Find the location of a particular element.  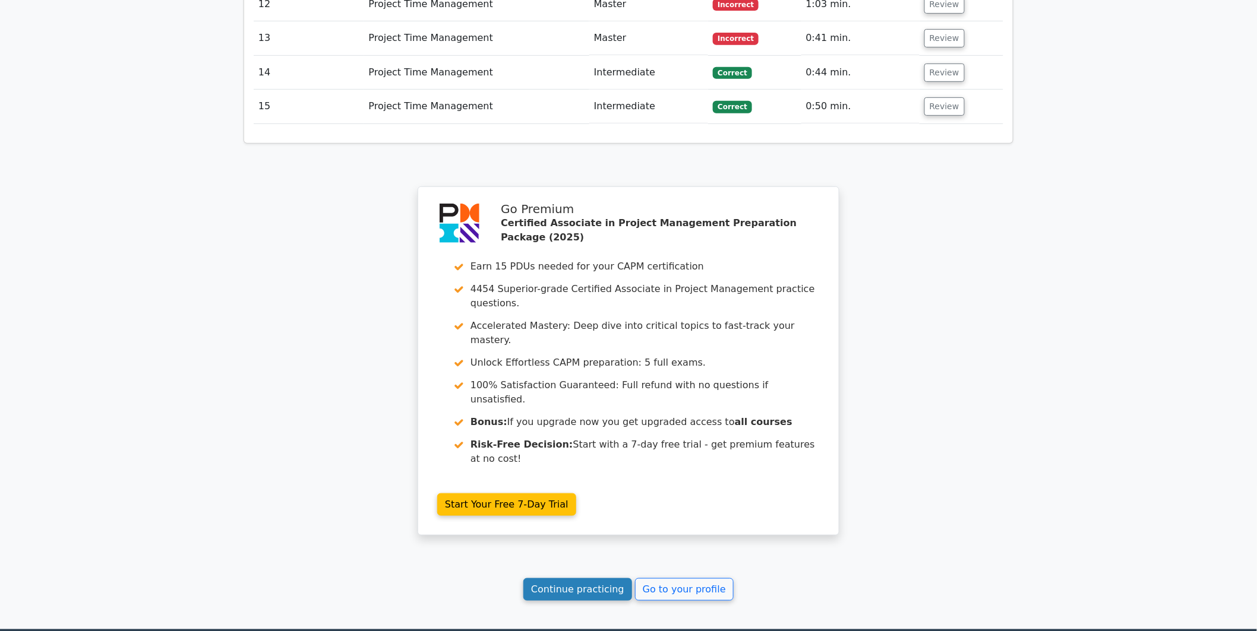

td: 15 is located at coordinates (309, 106).